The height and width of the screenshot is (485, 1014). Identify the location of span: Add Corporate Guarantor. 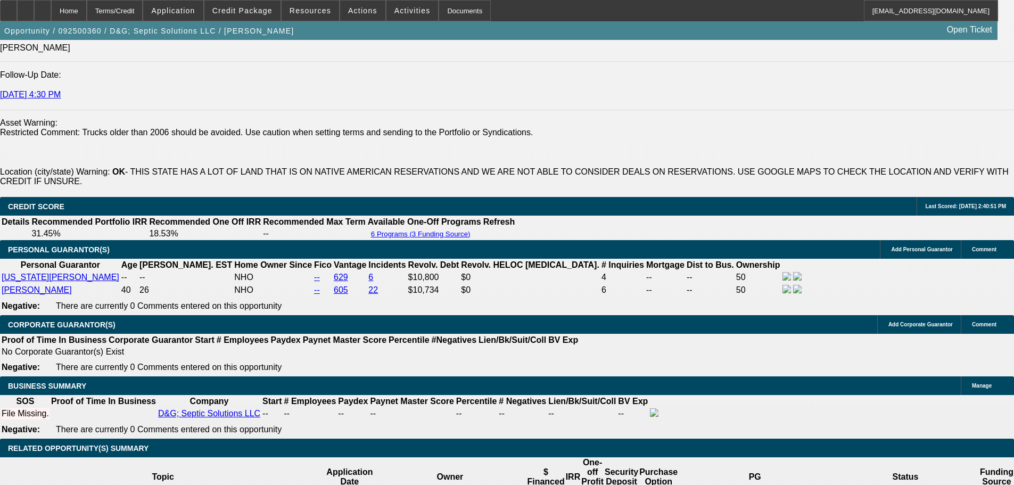
(920, 324).